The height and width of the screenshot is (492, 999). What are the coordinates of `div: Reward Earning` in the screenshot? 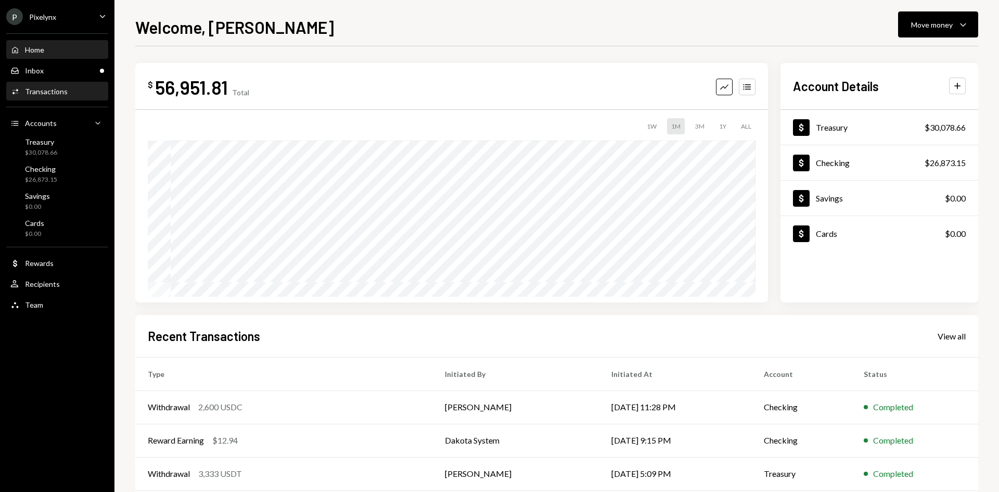 It's located at (176, 440).